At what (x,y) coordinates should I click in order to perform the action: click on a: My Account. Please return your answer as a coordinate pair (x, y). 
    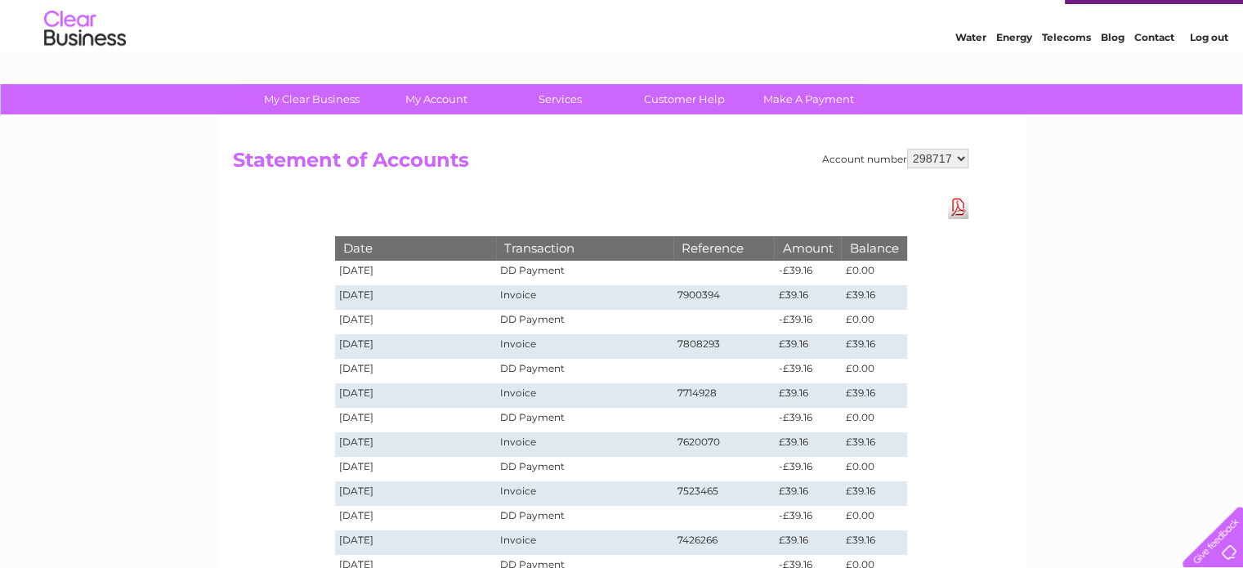
    Looking at the image, I should click on (436, 99).